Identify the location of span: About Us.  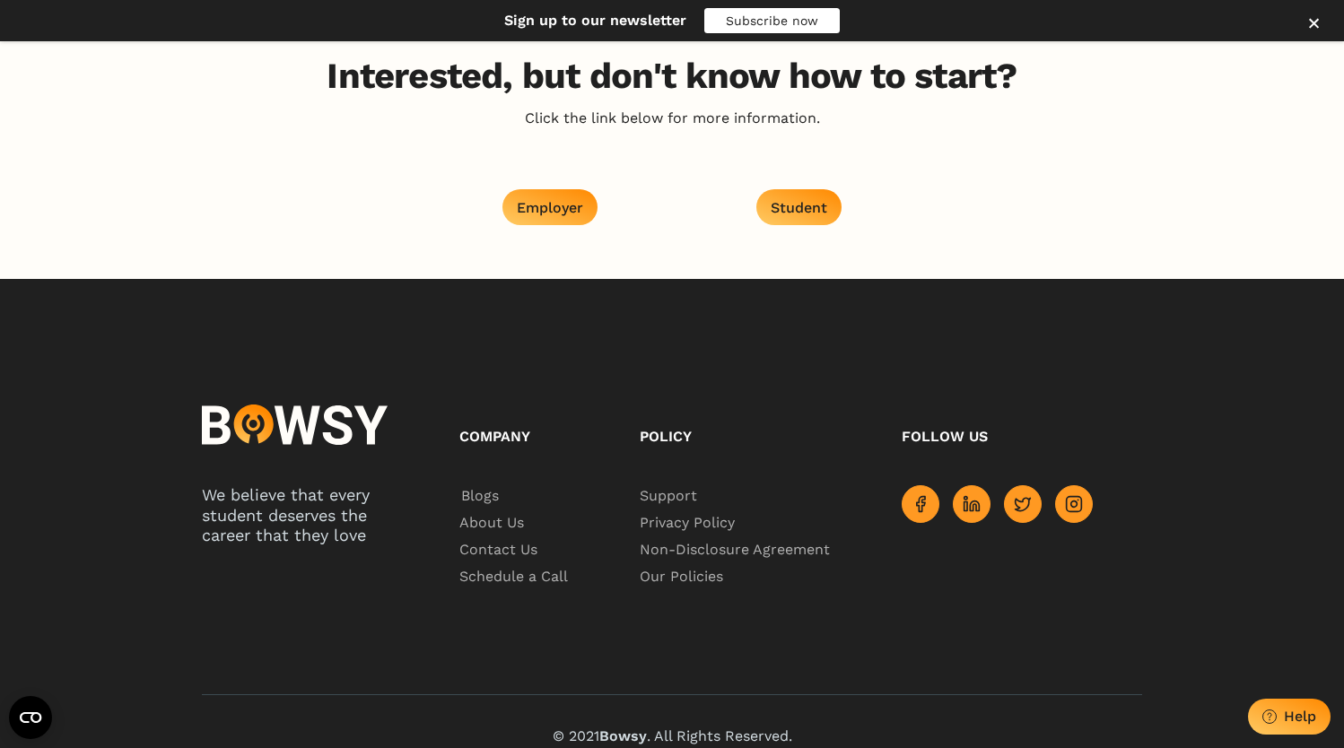
(492, 524).